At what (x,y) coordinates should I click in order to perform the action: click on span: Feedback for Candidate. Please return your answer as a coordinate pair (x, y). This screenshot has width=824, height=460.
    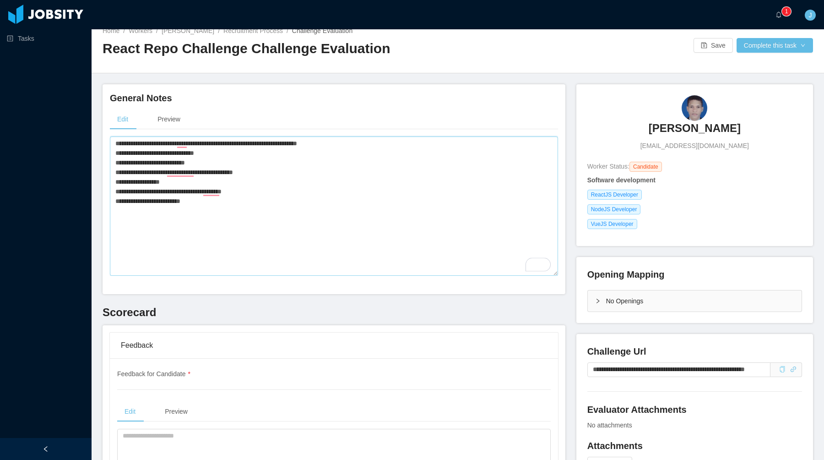
    Looking at the image, I should click on (154, 373).